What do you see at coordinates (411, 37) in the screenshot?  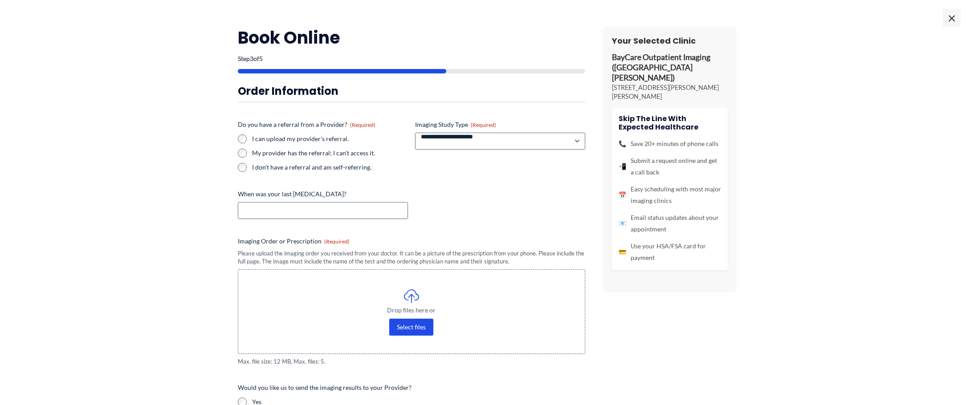 I see `h2: Book Online` at bounding box center [411, 37].